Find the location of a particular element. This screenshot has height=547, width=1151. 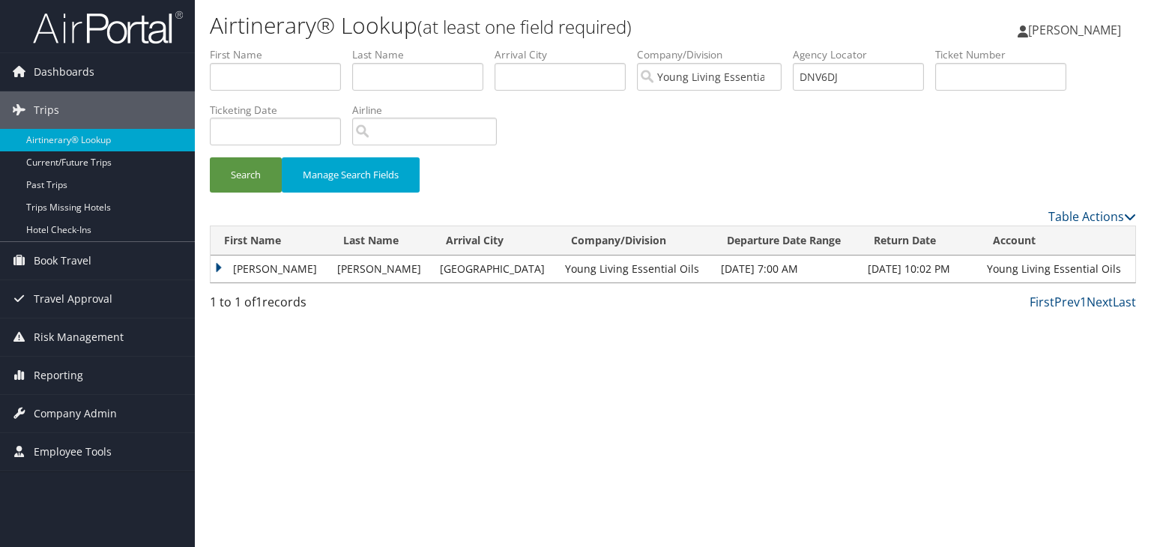

div: 1 to 1 of records is located at coordinates (317, 306).